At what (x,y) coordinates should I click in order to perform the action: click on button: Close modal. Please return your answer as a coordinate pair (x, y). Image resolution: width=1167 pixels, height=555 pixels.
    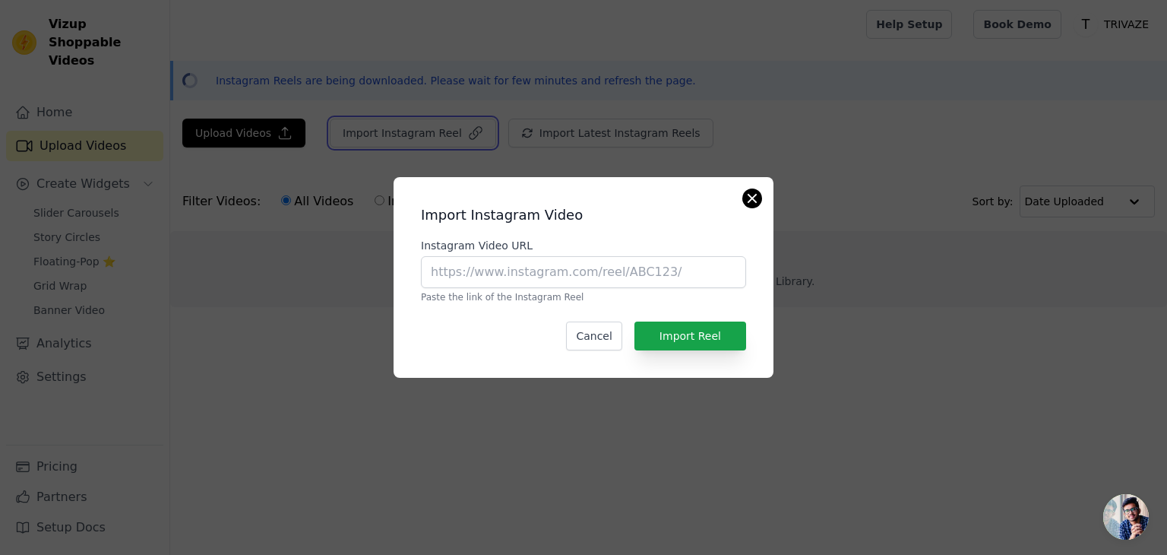
    Looking at the image, I should click on (752, 198).